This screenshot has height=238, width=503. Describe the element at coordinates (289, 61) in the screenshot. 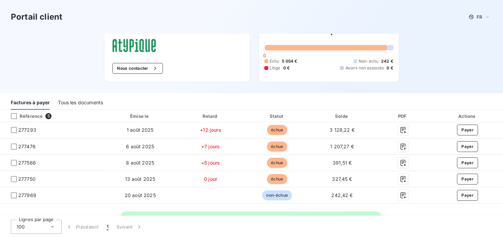

I see `span: 5 054 €` at that location.